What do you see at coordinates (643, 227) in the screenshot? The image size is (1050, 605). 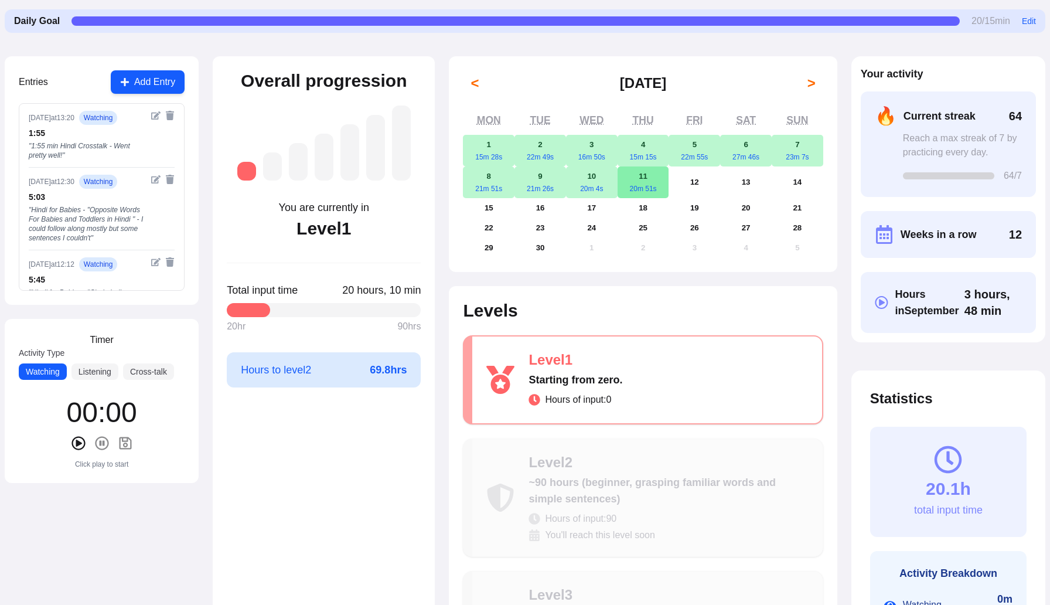 I see `abbr: September 25, 2025` at bounding box center [643, 227].